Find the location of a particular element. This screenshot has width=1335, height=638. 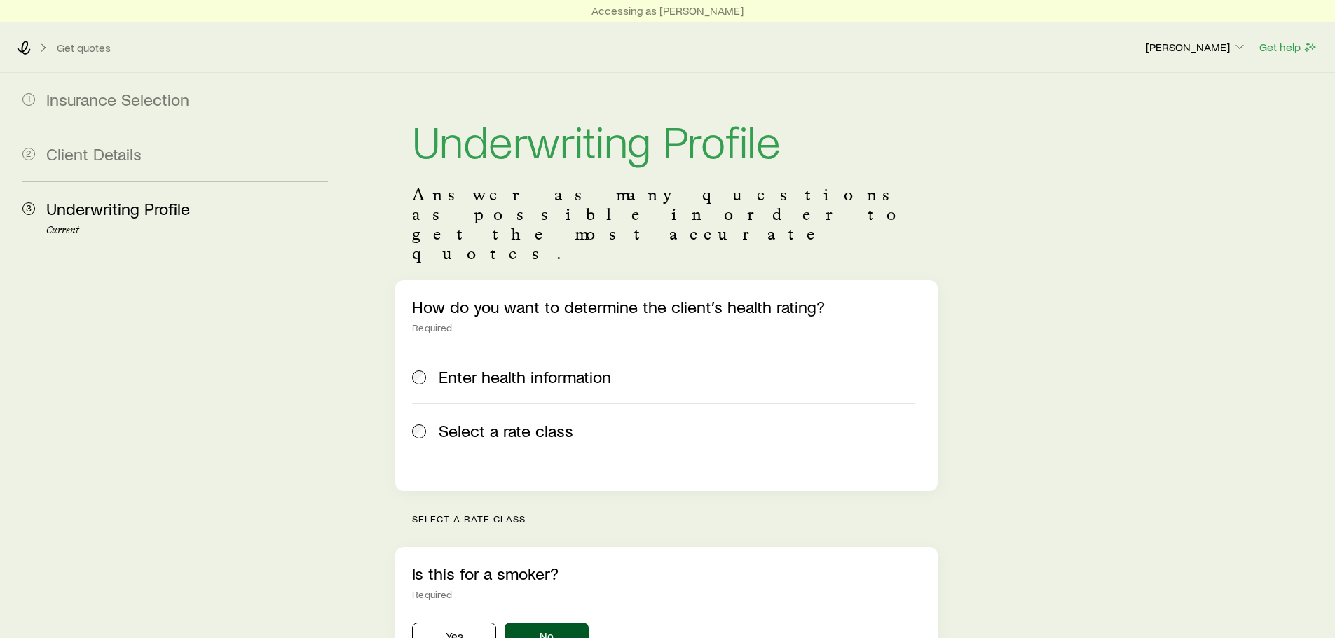

input: Select a rate class is located at coordinates (419, 432).